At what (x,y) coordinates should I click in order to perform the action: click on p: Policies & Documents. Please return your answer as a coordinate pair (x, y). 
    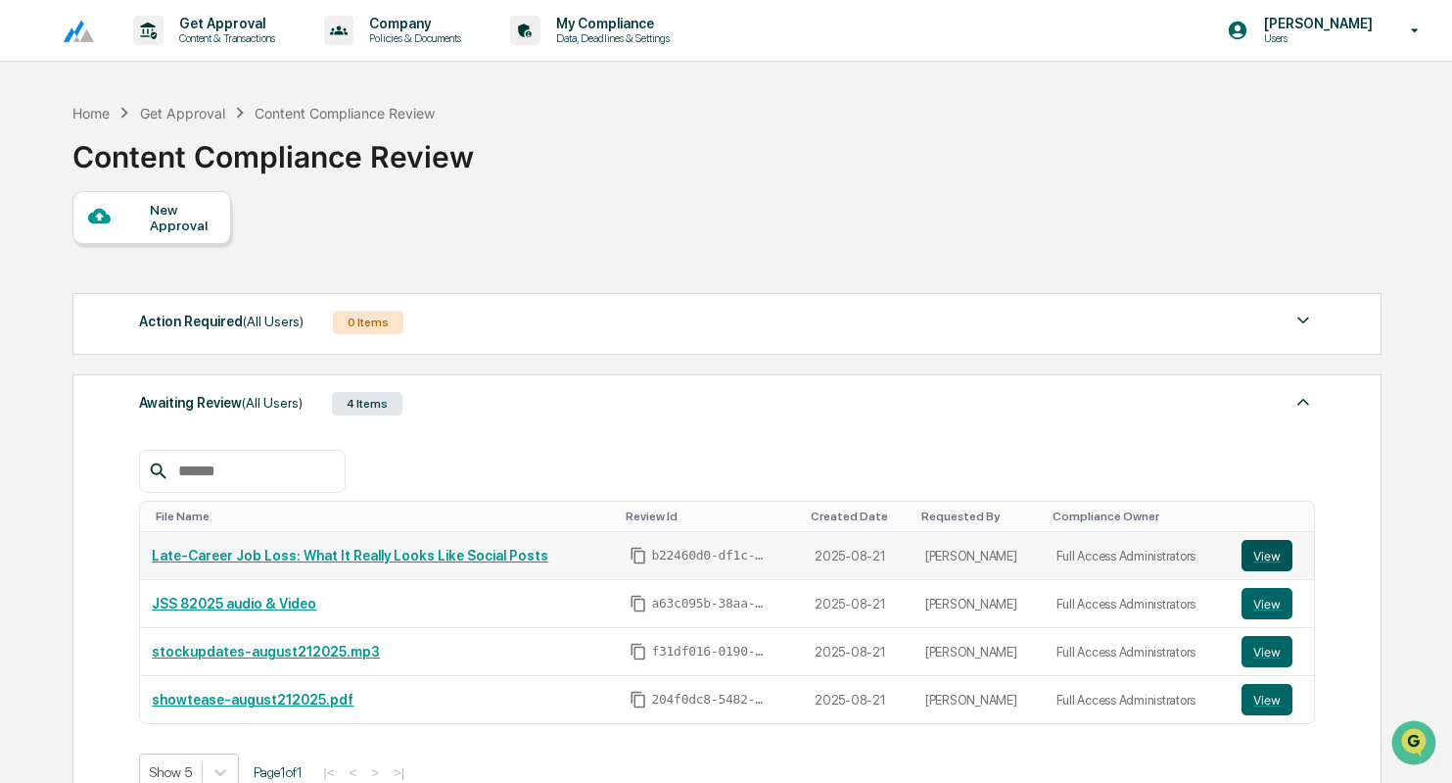
    Looking at the image, I should click on (412, 38).